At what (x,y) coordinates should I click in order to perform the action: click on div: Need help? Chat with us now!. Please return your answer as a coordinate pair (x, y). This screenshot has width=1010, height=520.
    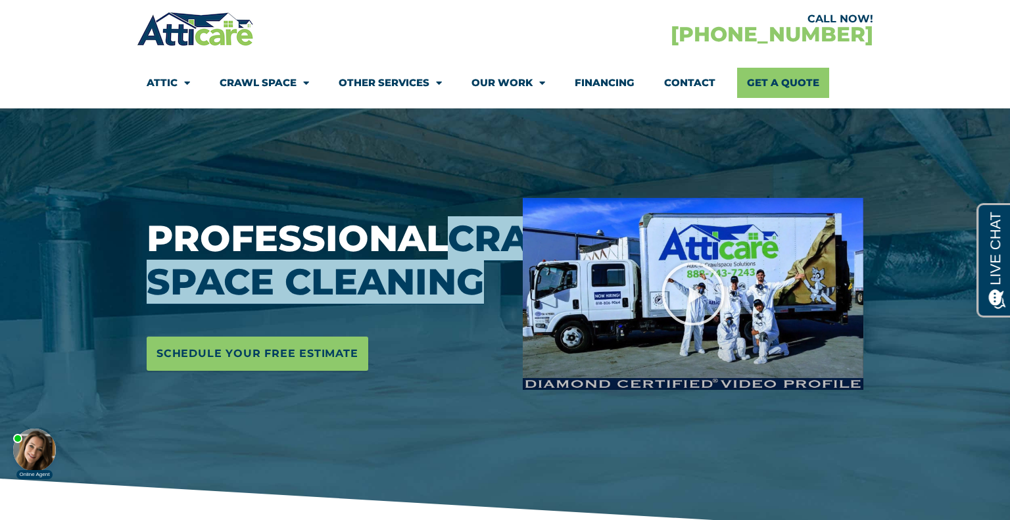
    Looking at the image, I should click on (28, 68).